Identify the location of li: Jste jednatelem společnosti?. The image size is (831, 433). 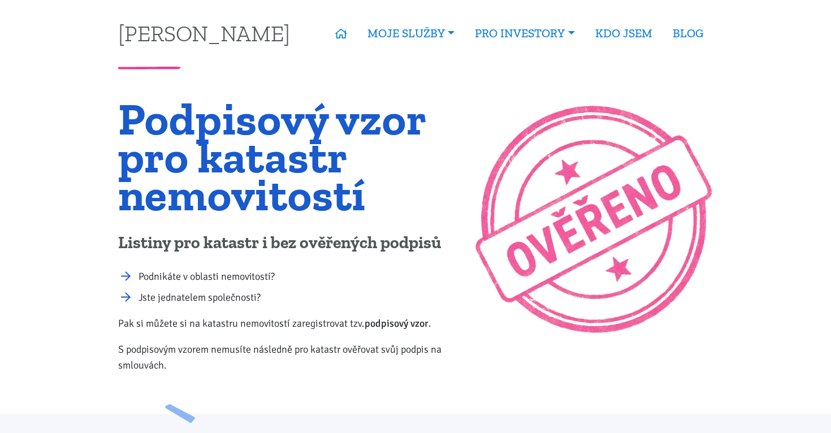
(298, 297).